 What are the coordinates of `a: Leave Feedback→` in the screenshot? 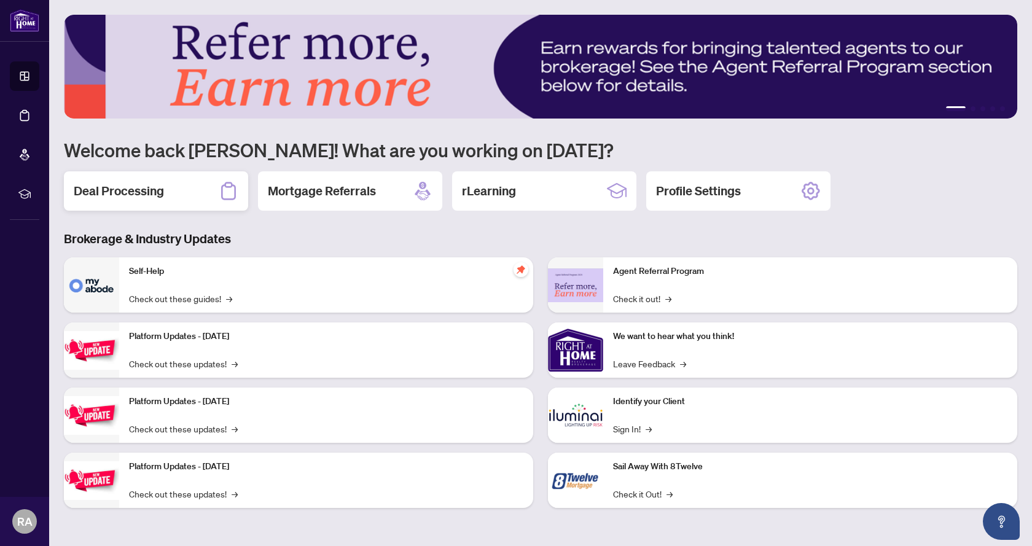 It's located at (649, 364).